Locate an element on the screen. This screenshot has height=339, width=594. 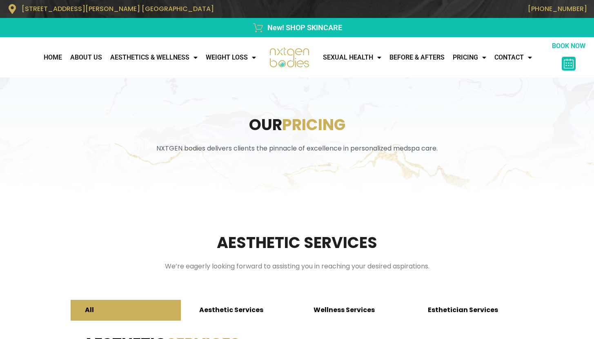
span: New! SHOP SKINCARE is located at coordinates (304, 27).